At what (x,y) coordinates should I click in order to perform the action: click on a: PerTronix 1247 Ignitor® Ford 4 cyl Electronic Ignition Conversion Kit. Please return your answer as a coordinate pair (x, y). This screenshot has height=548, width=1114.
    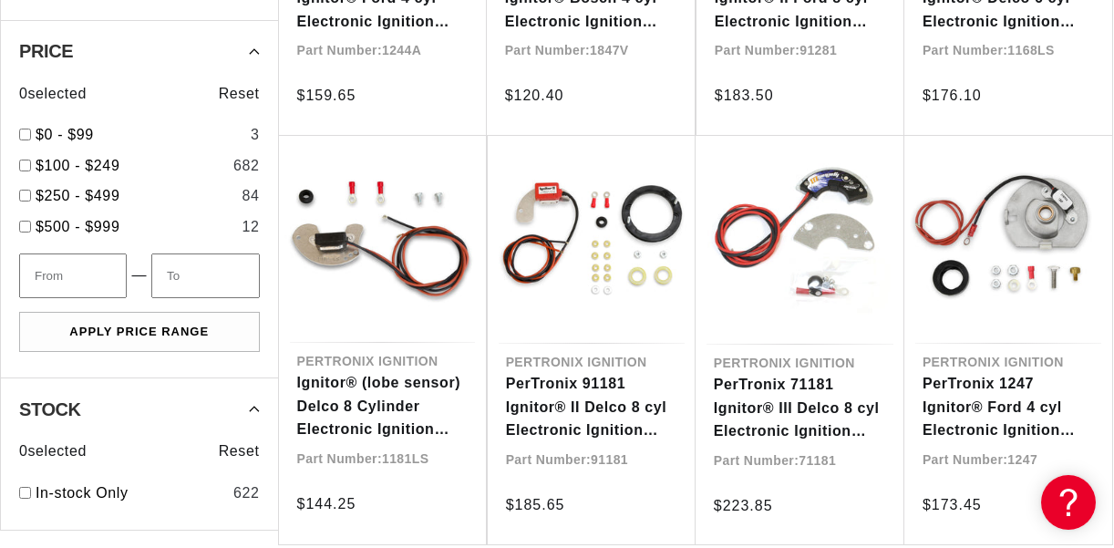
    Looking at the image, I should click on (1008, 407).